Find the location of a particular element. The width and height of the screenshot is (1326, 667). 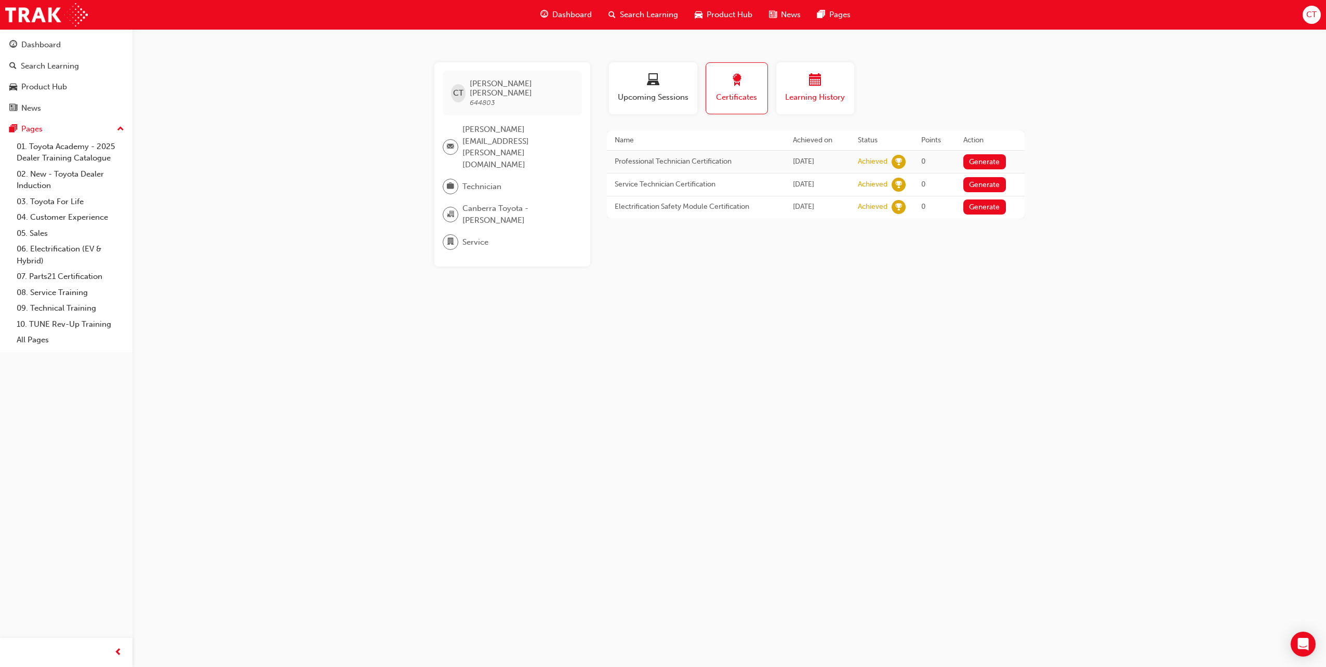

span: briefcase-icon is located at coordinates (450, 186).